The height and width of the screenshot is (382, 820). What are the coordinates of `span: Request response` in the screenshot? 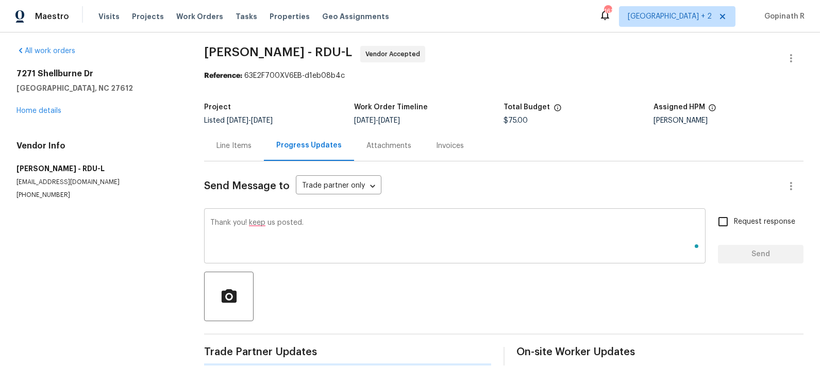 It's located at (765, 222).